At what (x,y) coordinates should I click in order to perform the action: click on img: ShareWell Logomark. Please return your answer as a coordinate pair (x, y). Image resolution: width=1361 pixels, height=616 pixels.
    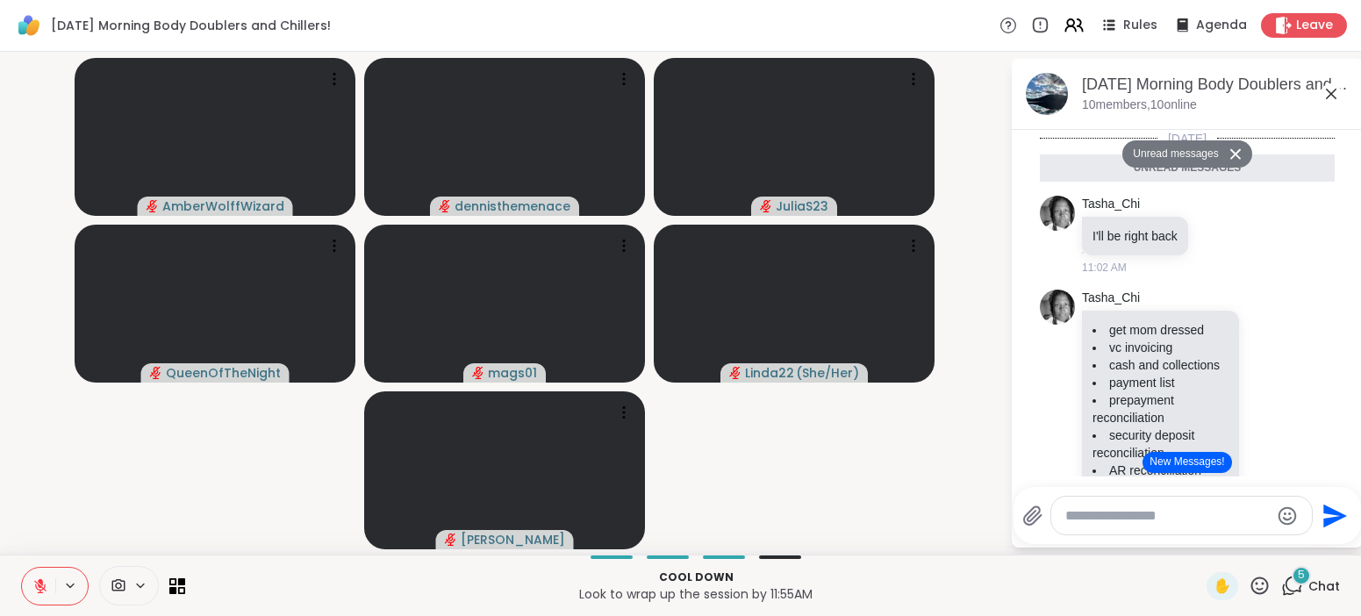
    Looking at the image, I should click on (29, 25).